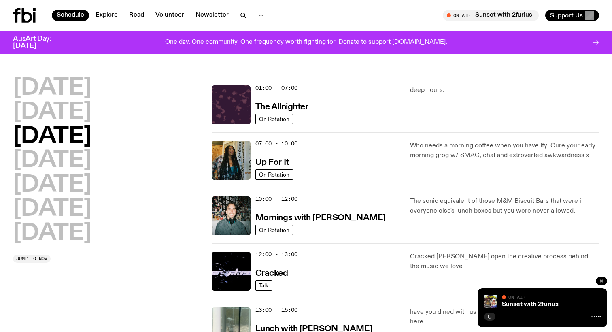  I want to click on img: In the style of cheesy 2000s hip hop mixtapes - Mateo on the left has his hands clapsed in prayer..., so click(491, 301).